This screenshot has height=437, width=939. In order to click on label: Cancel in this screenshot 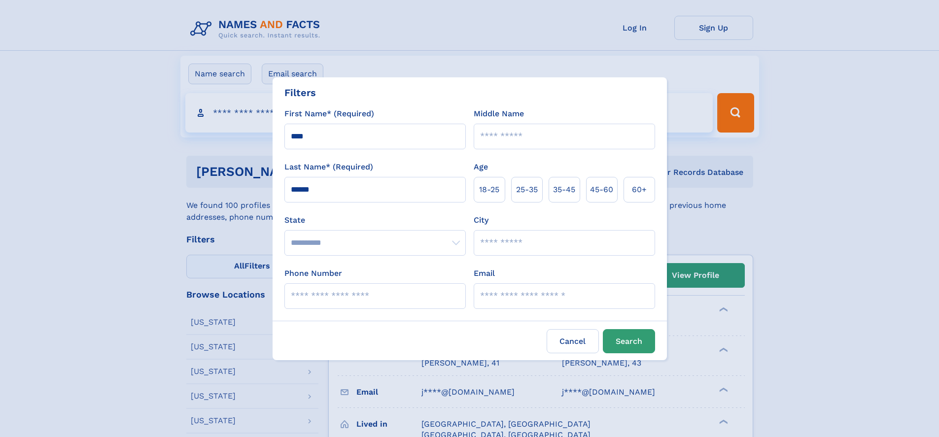, I will do `click(573, 341)`.